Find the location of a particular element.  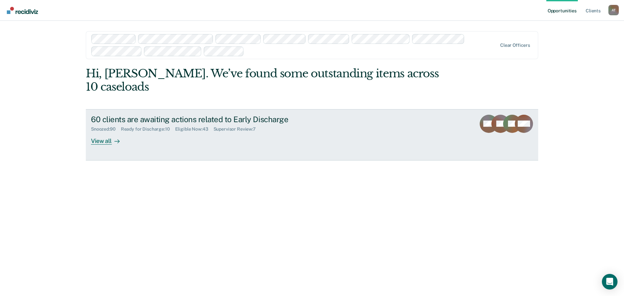

div: Eligible Now : 43 is located at coordinates (194, 129).